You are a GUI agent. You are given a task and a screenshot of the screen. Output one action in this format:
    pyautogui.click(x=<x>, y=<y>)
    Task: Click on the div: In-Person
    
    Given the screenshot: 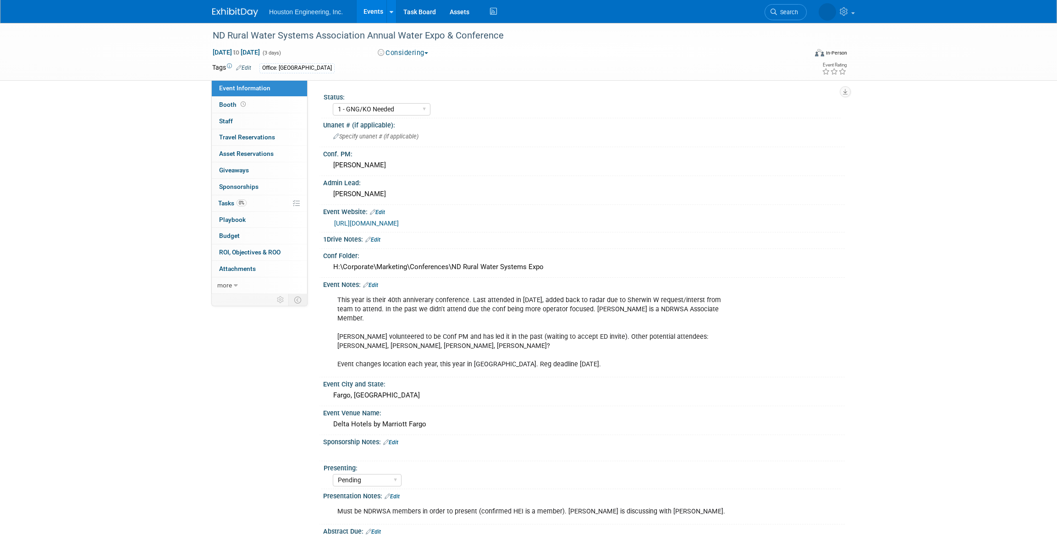 What is the action you would take?
    pyautogui.click(x=836, y=53)
    